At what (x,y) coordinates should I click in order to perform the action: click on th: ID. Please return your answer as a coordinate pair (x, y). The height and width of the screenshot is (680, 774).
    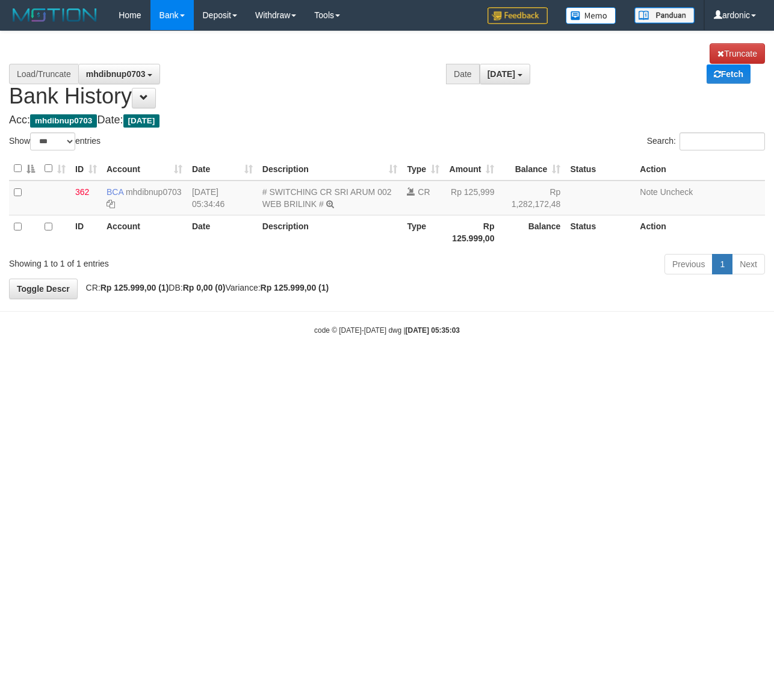
    Looking at the image, I should click on (86, 232).